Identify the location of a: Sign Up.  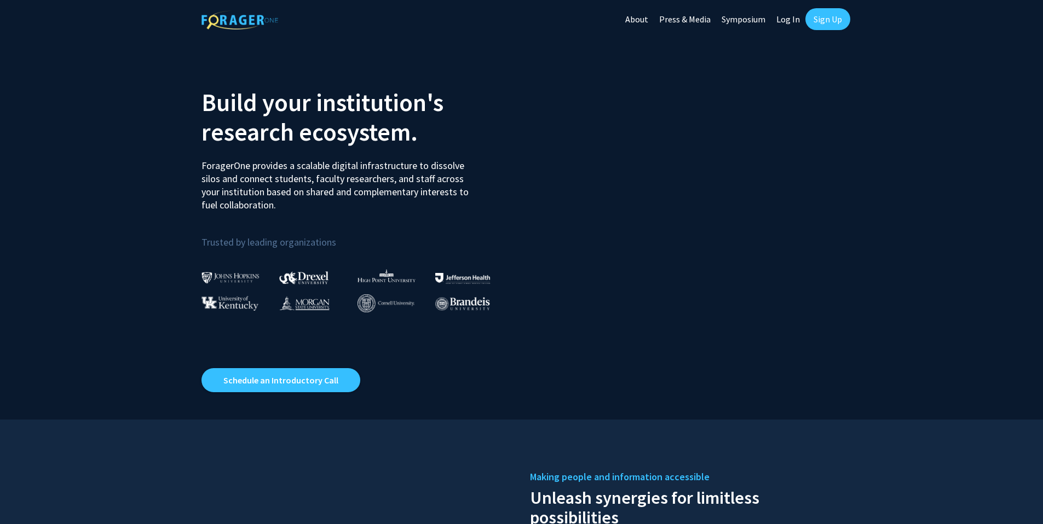
(828, 19).